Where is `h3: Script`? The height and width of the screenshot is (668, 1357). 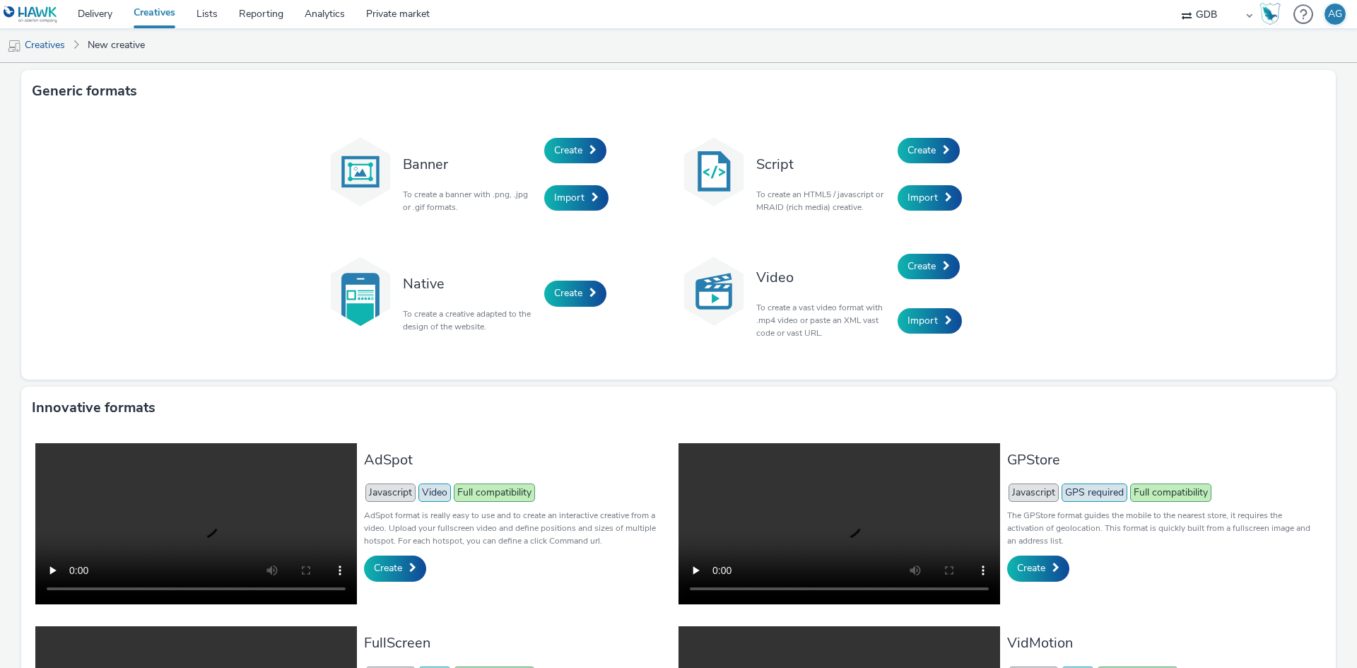 h3: Script is located at coordinates (823, 164).